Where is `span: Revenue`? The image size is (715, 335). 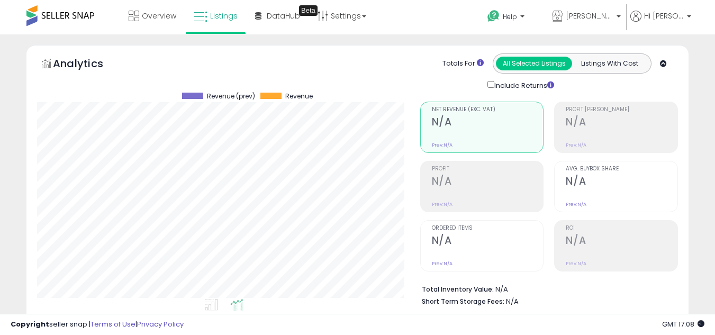 span: Revenue is located at coordinates (299, 96).